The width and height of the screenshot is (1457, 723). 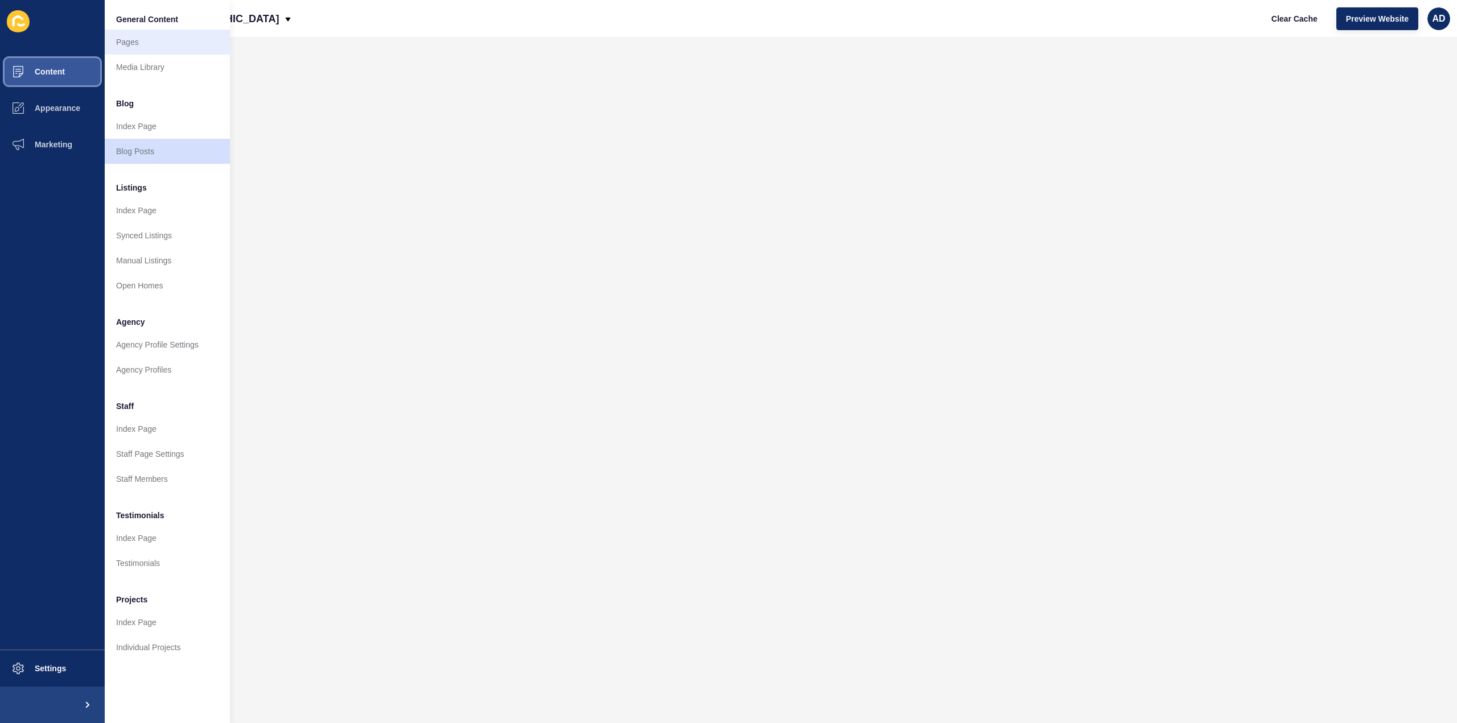 What do you see at coordinates (1294, 19) in the screenshot?
I see `span: Clear Cache` at bounding box center [1294, 19].